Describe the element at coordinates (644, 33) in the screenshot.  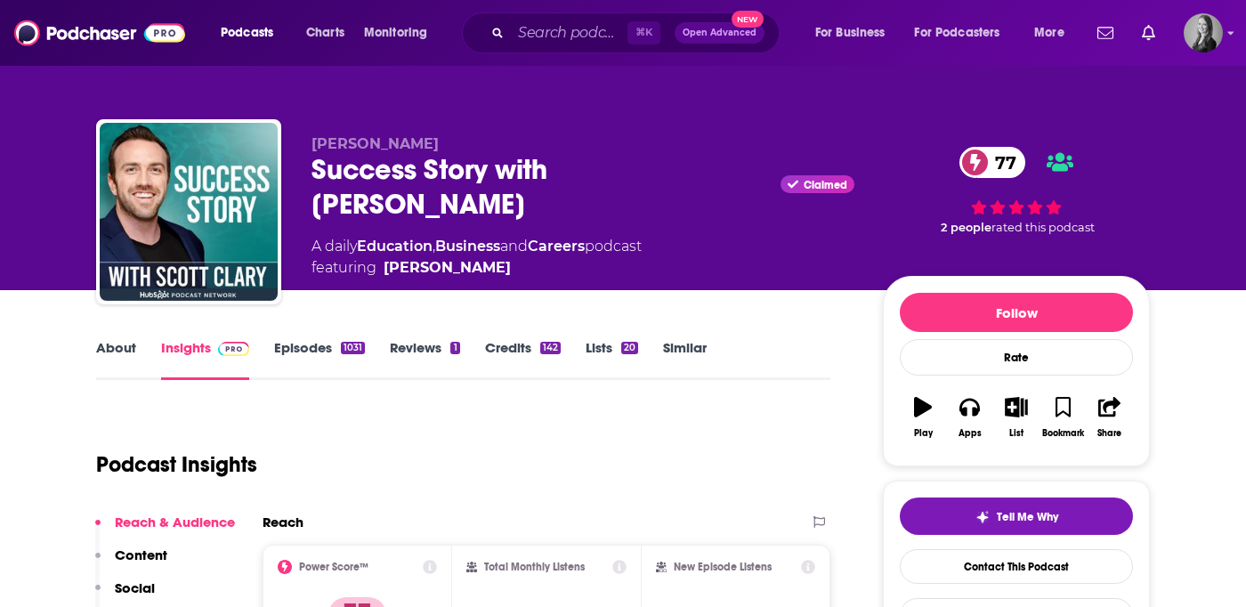
I see `span: ⌘ K` at that location.